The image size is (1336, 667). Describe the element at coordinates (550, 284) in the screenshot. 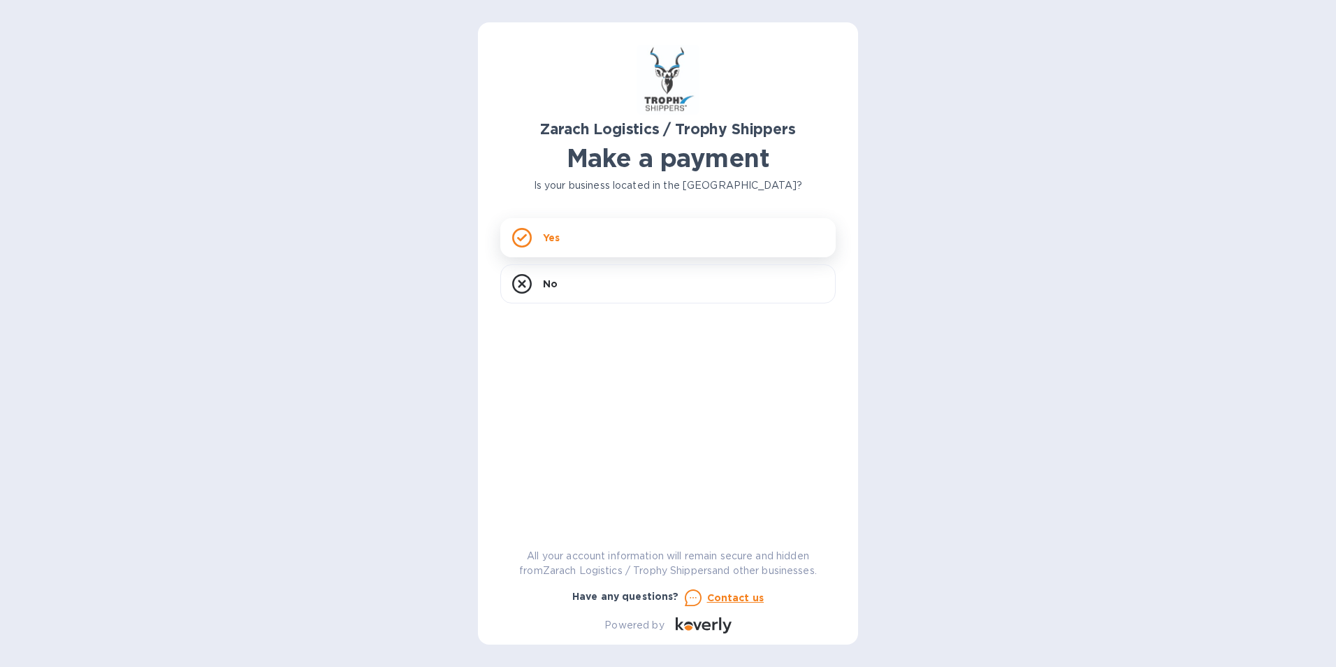

I see `p: No` at that location.